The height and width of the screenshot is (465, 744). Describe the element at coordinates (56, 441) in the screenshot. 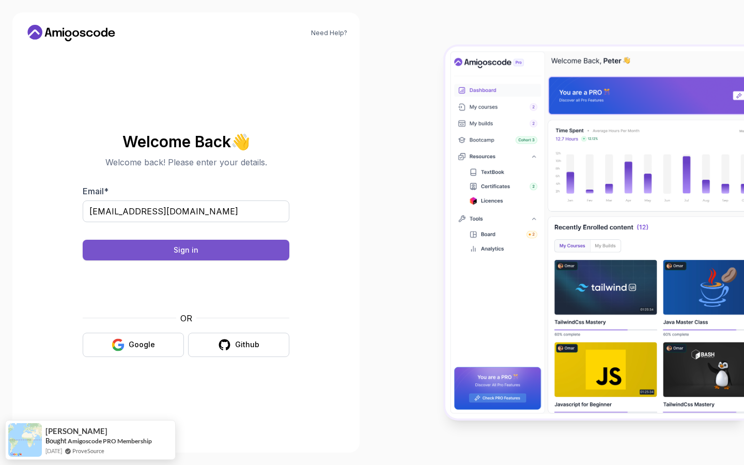

I see `span: Bought` at that location.